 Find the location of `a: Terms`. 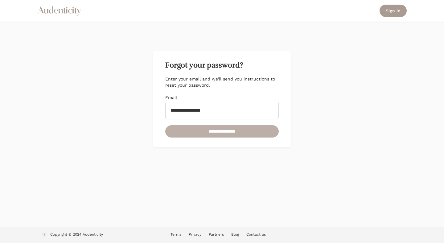

a: Terms is located at coordinates (176, 234).